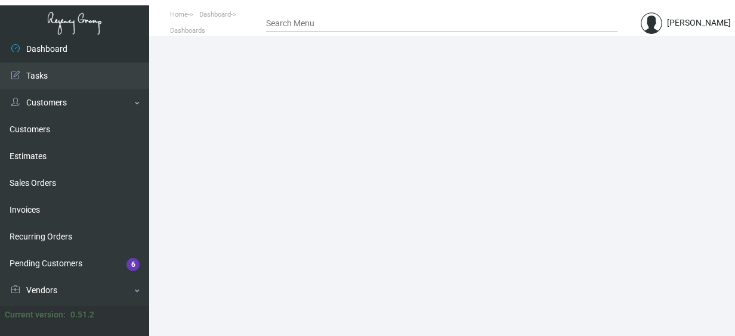 The height and width of the screenshot is (336, 735). What do you see at coordinates (179, 14) in the screenshot?
I see `span: Home` at bounding box center [179, 14].